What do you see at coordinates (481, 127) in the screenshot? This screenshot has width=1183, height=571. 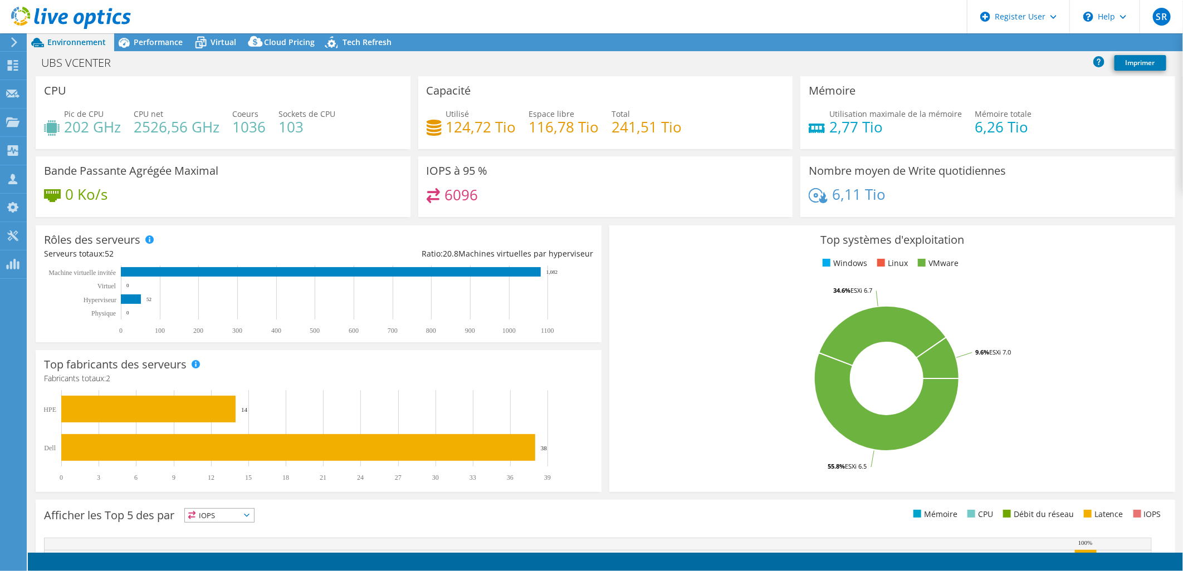 I see `h4: 124,72 Tio` at bounding box center [481, 127].